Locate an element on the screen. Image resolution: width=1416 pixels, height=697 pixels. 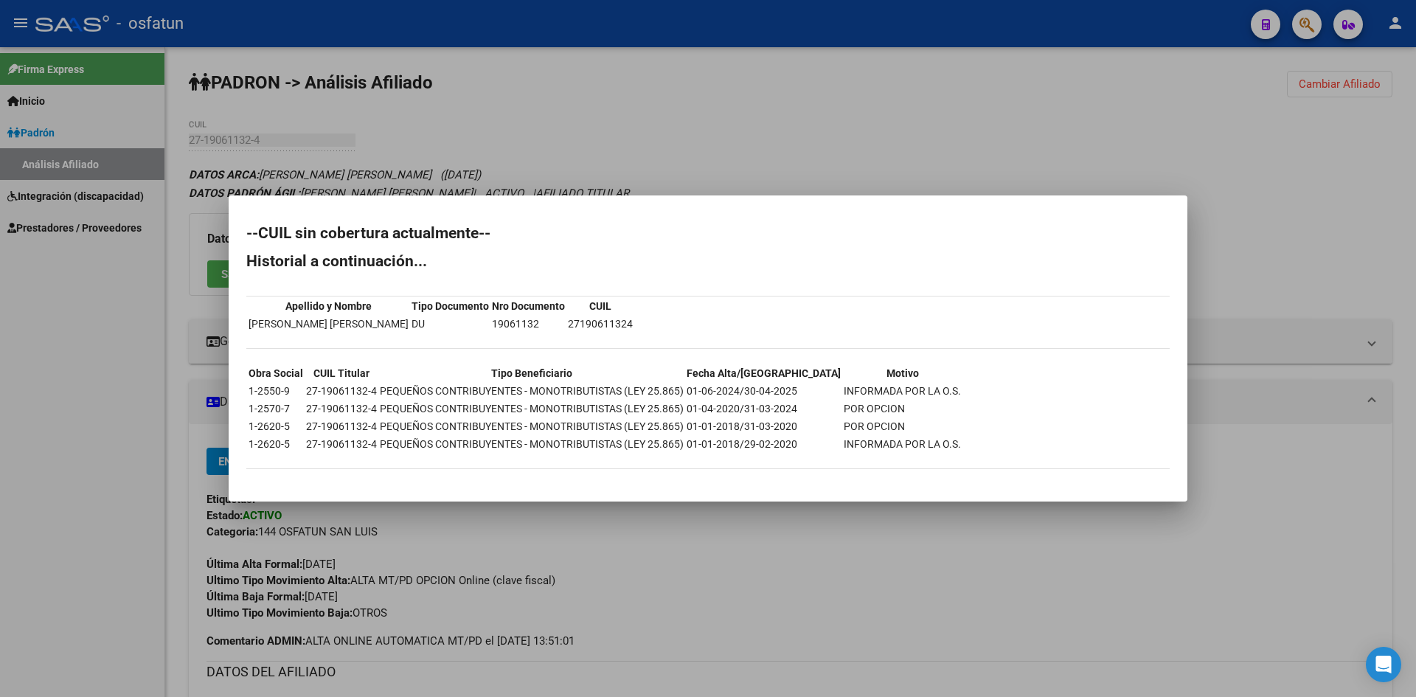
th: Tipo Beneficiario is located at coordinates (532, 373).